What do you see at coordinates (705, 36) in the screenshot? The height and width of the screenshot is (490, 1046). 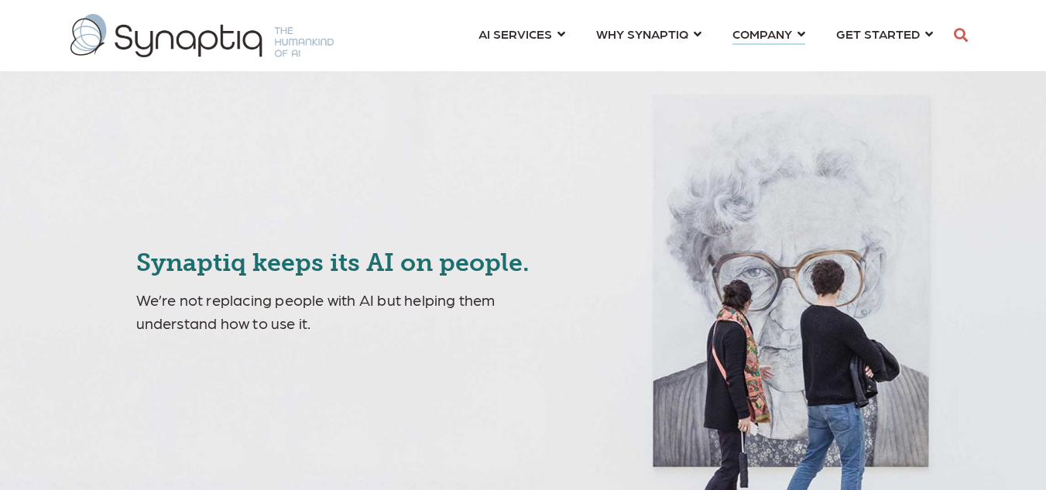 I see `nav: menu` at bounding box center [705, 36].